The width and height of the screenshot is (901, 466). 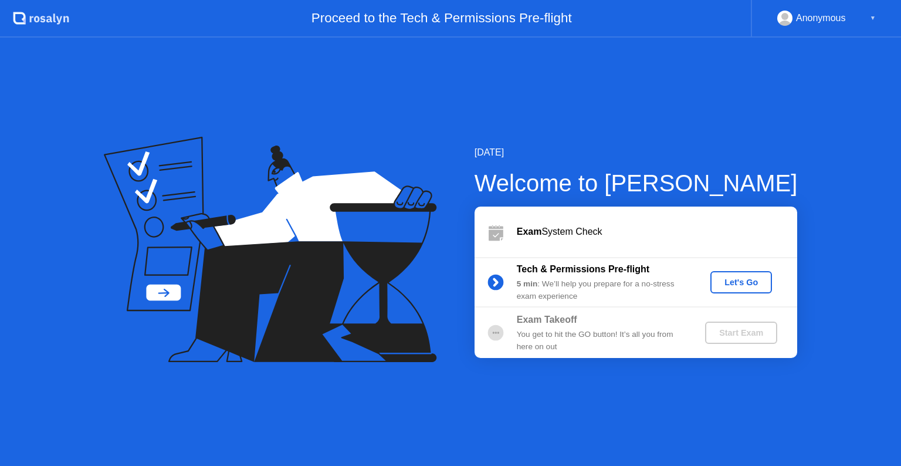 What do you see at coordinates (657, 232) in the screenshot?
I see `div: System Check` at bounding box center [657, 232].